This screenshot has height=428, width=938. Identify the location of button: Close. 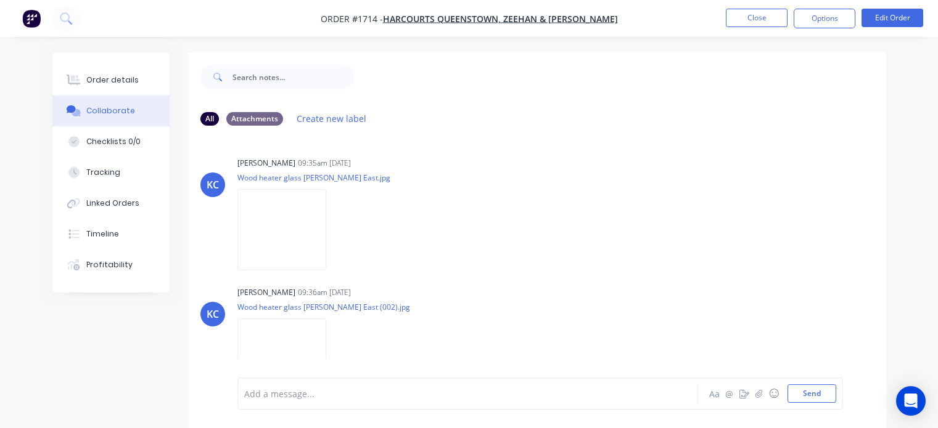
(756, 18).